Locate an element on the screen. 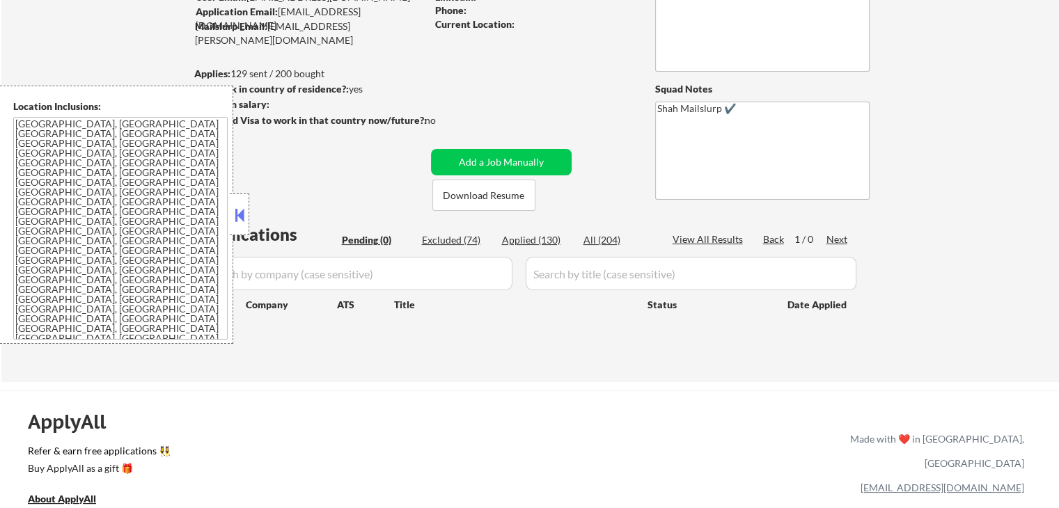 This screenshot has height=508, width=1059. div: Title is located at coordinates (514, 305).